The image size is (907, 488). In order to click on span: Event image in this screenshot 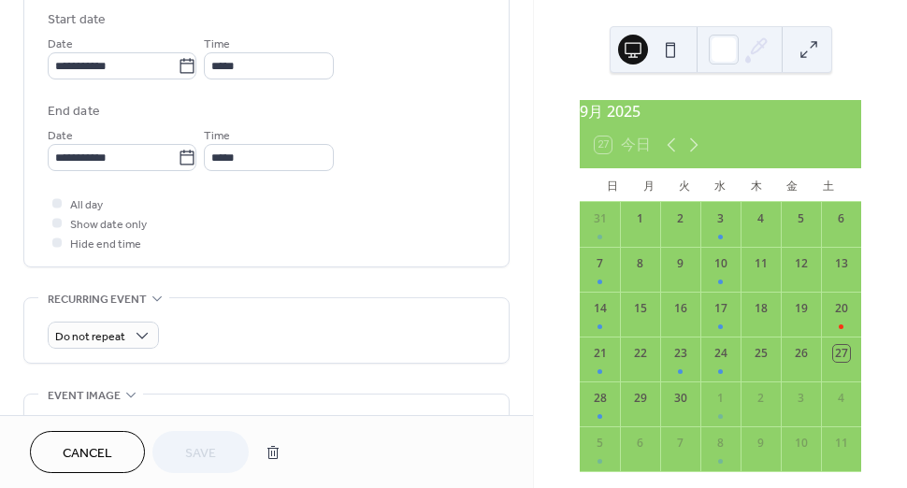, I will do `click(84, 396)`.